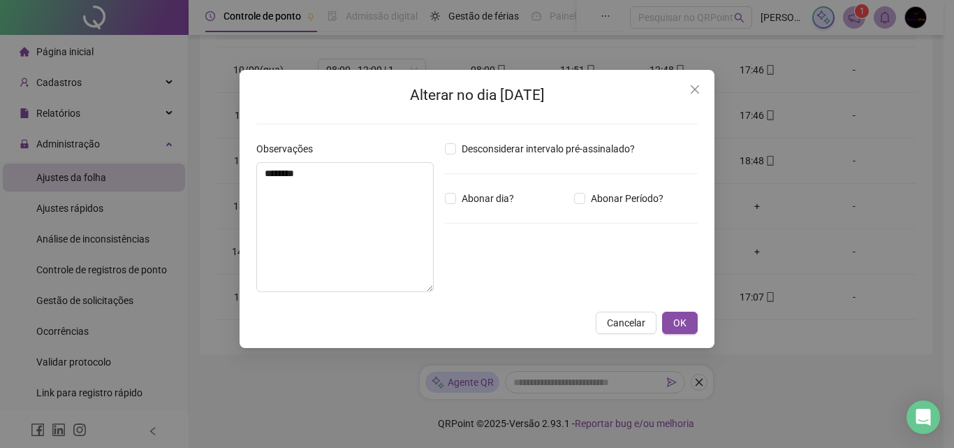  What do you see at coordinates (680, 323) in the screenshot?
I see `button: OK` at bounding box center [680, 323].